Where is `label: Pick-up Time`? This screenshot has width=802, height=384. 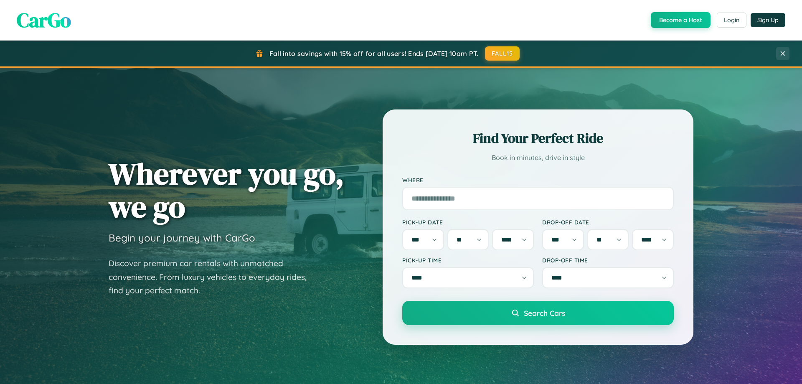
label: Pick-up Time is located at coordinates (468, 260).